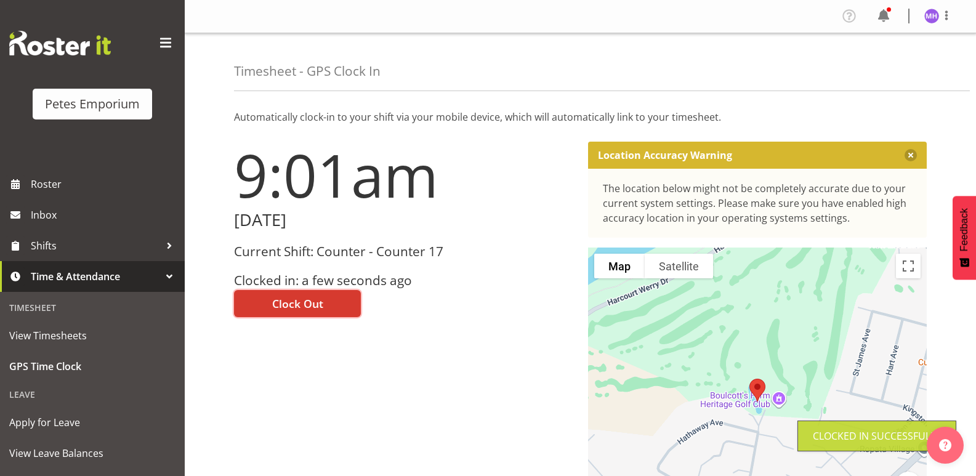  What do you see at coordinates (92, 307) in the screenshot?
I see `div: Timesheet` at bounding box center [92, 307].